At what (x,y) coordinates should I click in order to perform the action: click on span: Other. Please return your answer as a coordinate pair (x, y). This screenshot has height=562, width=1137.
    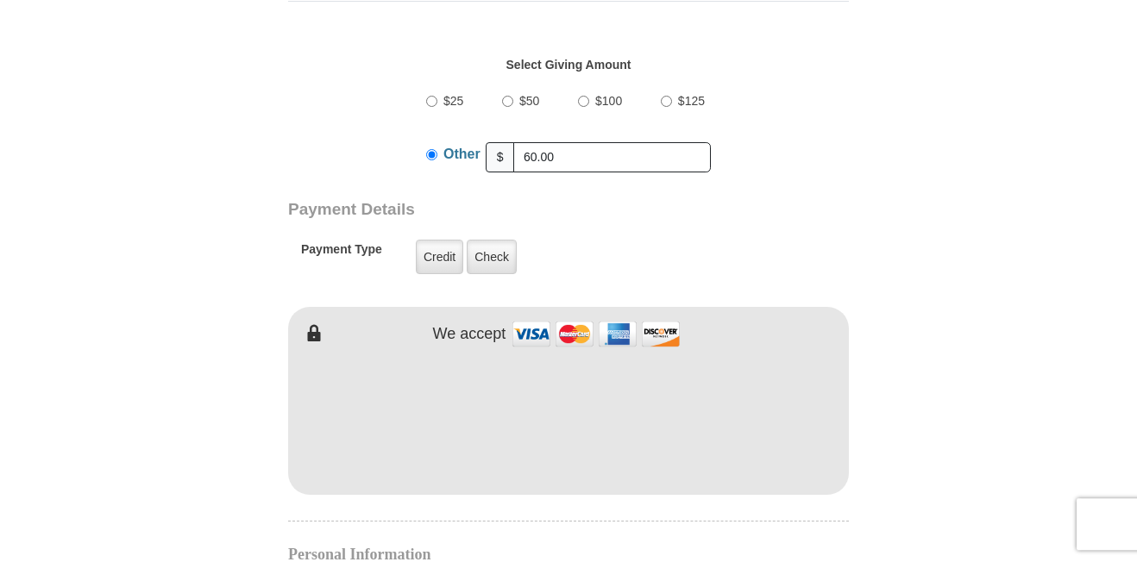
    Looking at the image, I should click on (462, 154).